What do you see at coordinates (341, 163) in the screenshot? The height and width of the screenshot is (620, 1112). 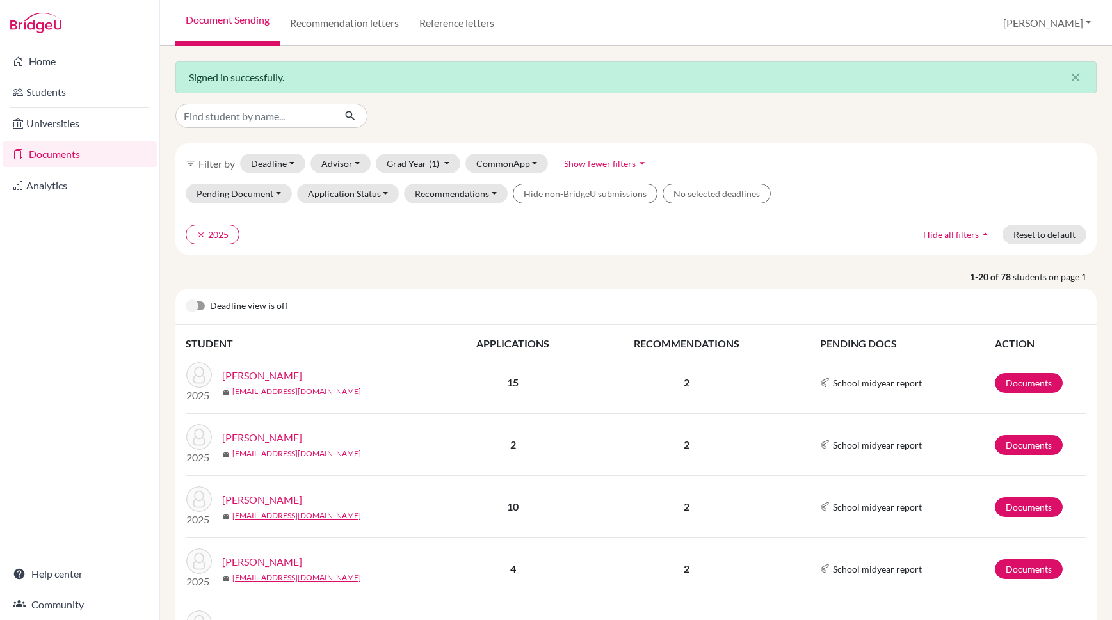 I see `button: Advisor` at bounding box center [341, 163].